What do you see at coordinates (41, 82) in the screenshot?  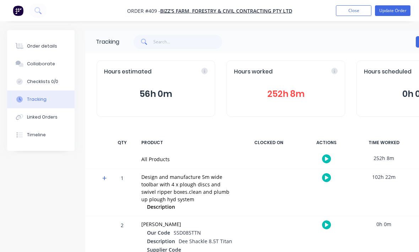 I see `button: Checklists 0/0` at bounding box center [41, 82].